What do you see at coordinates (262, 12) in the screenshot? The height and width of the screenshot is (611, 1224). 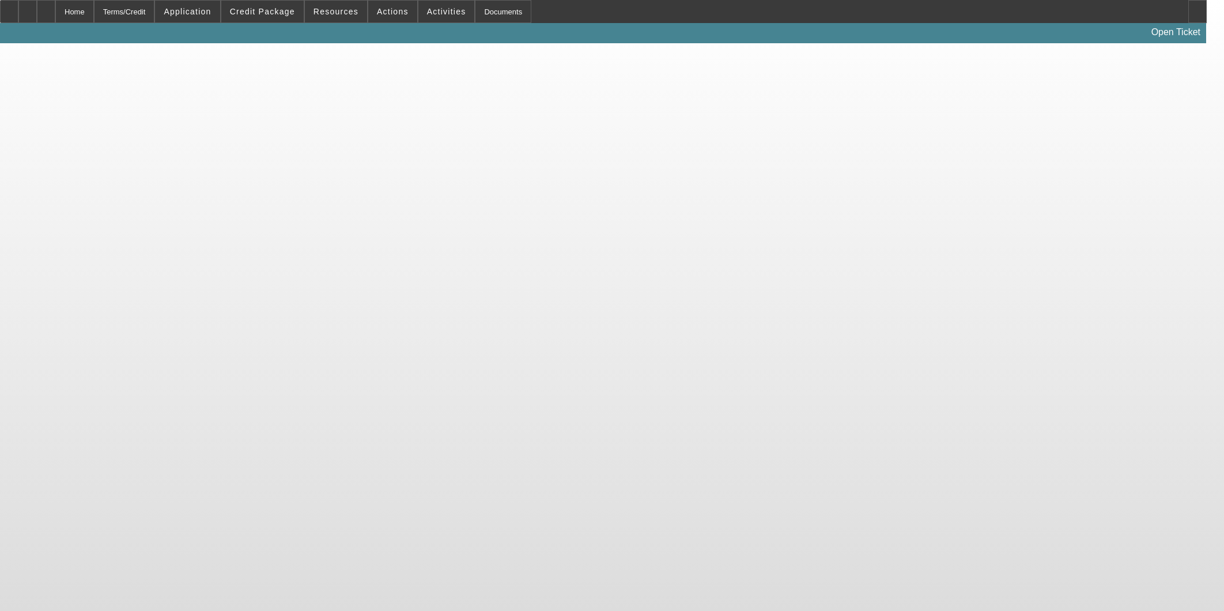 I see `span: Credit Package` at bounding box center [262, 12].